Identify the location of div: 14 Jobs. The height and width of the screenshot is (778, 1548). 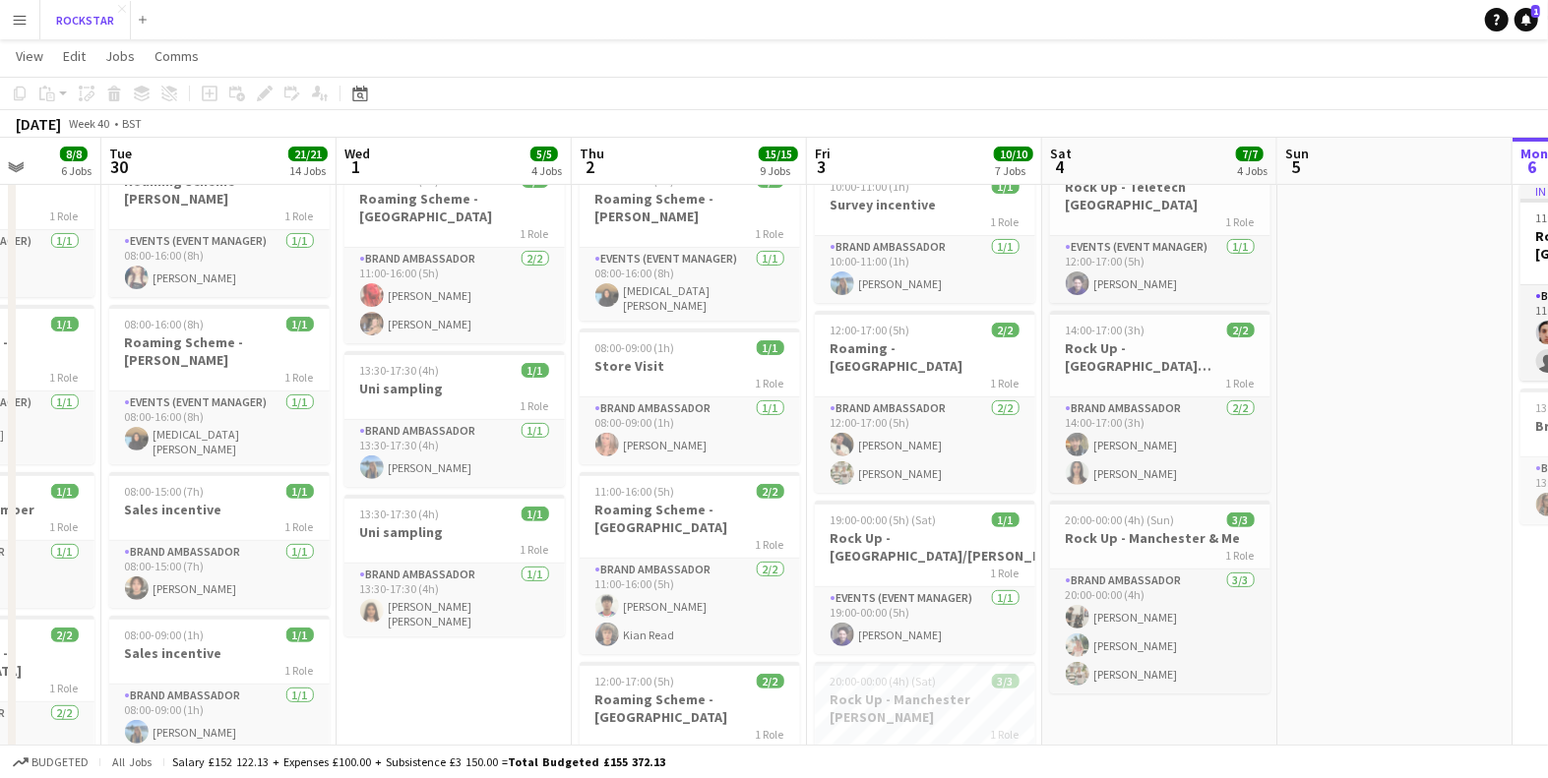
(308, 170).